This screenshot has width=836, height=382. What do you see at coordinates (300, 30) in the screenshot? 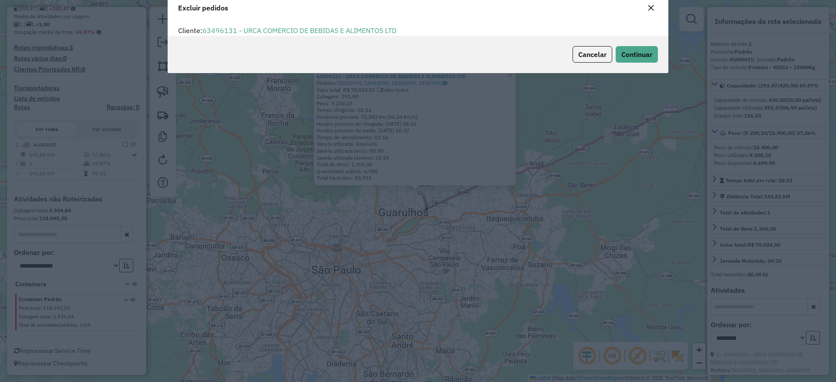
I see `a: 63496131 - URCA COMERCIO DE BEBIDAS E ALIMENTOS LTD` at bounding box center [300, 30].